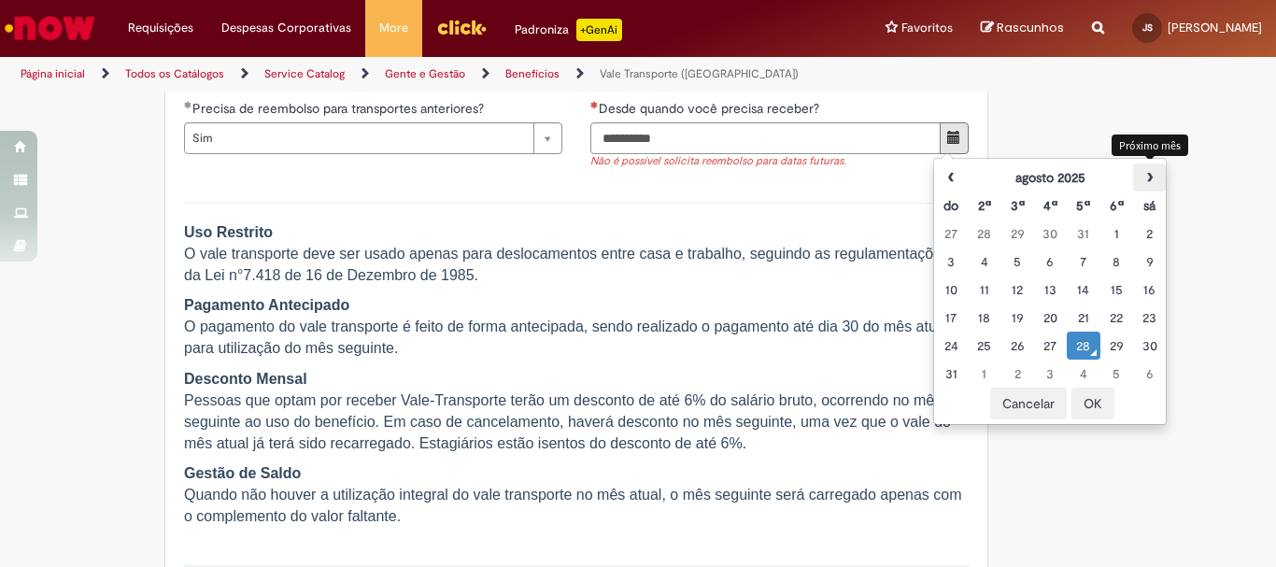  What do you see at coordinates (1016, 233) in the screenshot?
I see `div: 29 July 2025 Tuesday` at bounding box center [1016, 233].